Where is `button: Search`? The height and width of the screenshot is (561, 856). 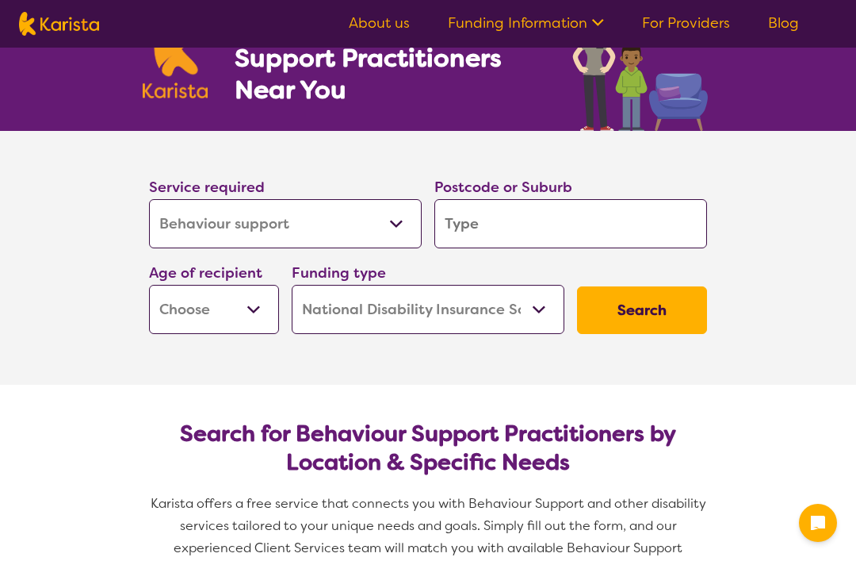
button: Search is located at coordinates (642, 310).